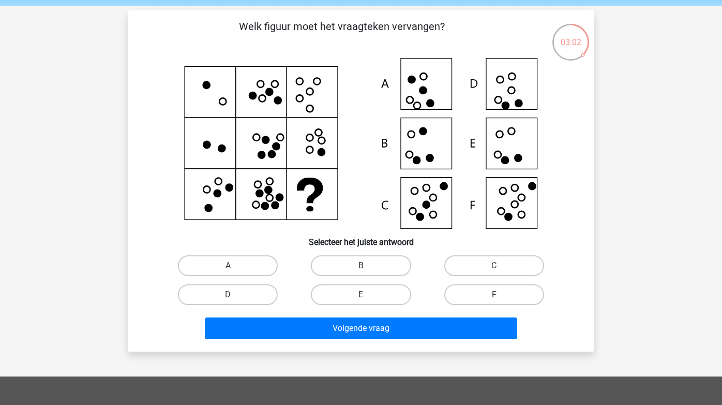 Image resolution: width=722 pixels, height=405 pixels. Describe the element at coordinates (228, 265) in the screenshot. I see `label: A` at that location.